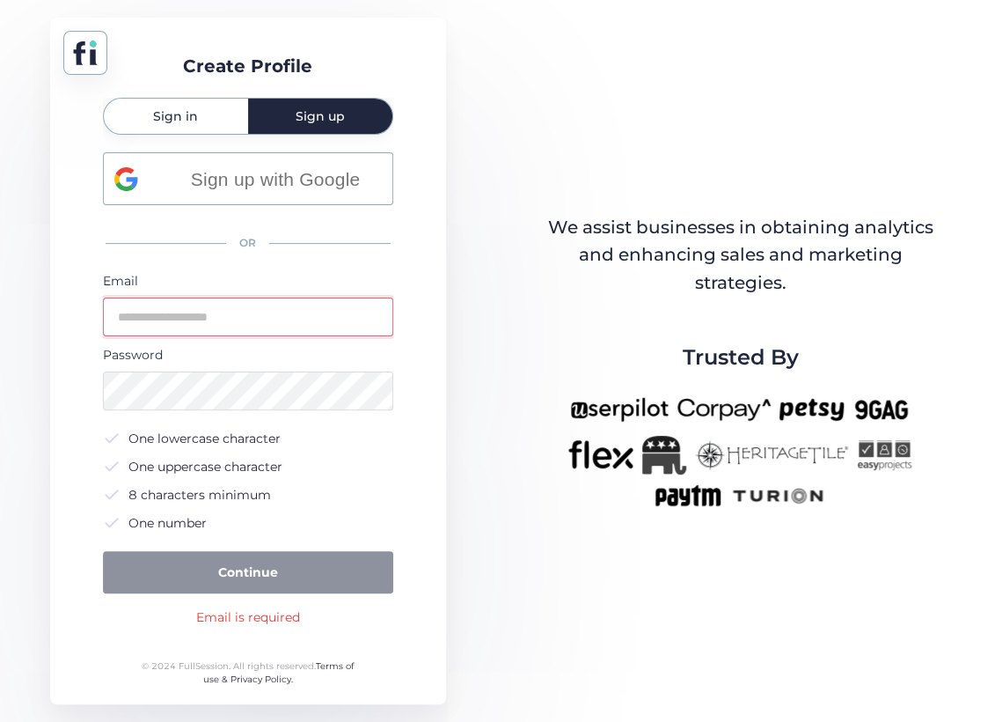 The height and width of the screenshot is (722, 995). I want to click on div: One lowercase character, so click(204, 438).